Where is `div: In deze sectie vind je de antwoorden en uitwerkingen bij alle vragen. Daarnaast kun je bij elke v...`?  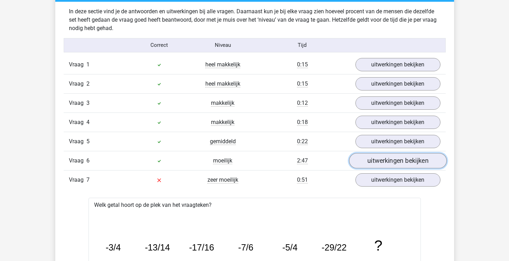 div: In deze sectie vind je de antwoorden en uitwerkingen bij alle vragen. Daarnaast kun je bij elke v... is located at coordinates (255, 20).